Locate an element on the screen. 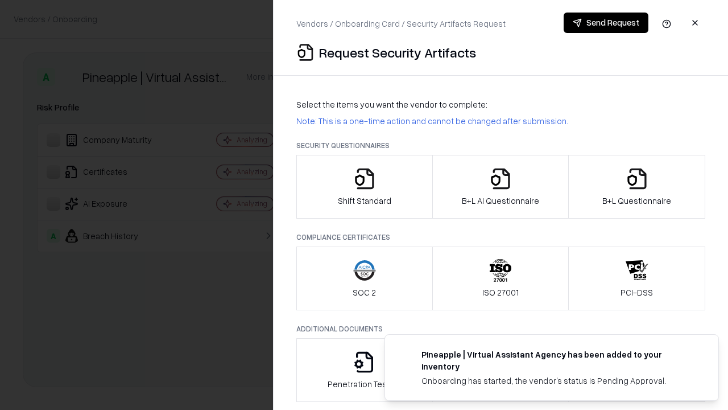  div: Pineapple | Virtual Assistant Agency has been added to your inventory is located at coordinates (557, 360).